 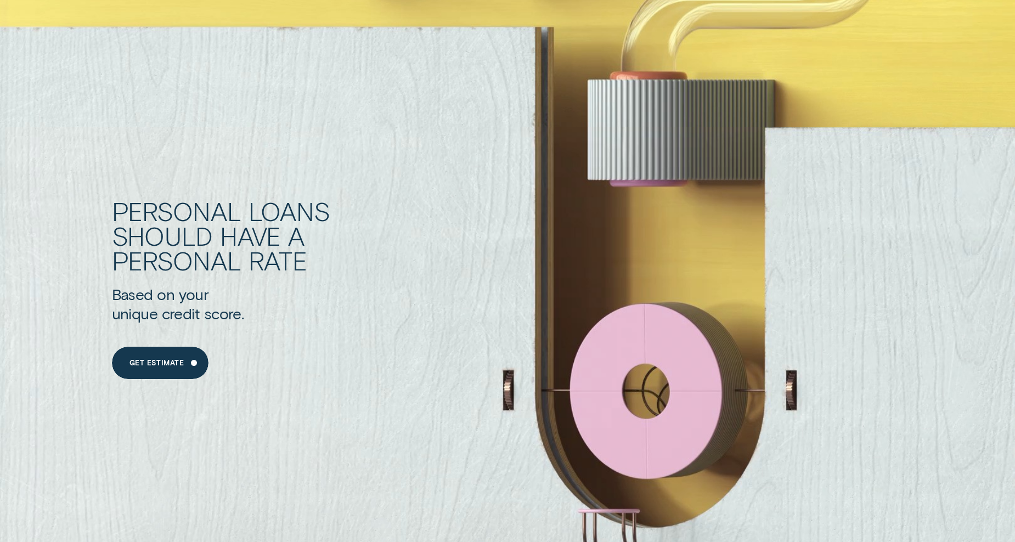 I want to click on div: credit, so click(x=181, y=313).